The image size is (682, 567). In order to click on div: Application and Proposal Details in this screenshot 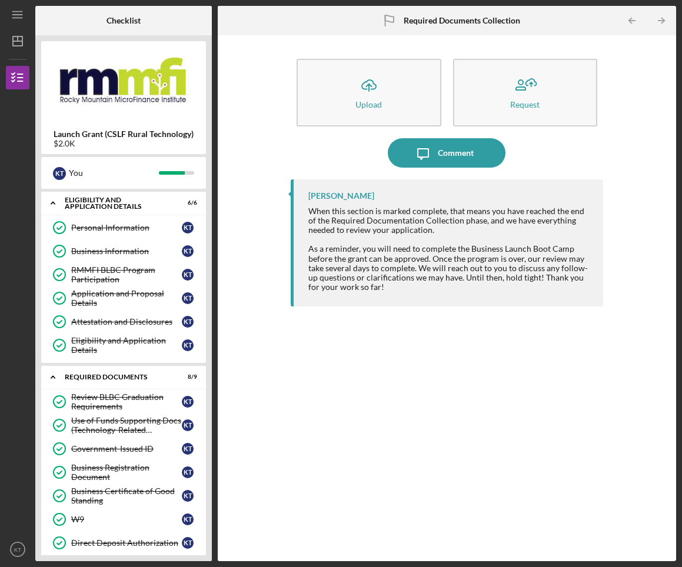, I will do `click(126, 298)`.